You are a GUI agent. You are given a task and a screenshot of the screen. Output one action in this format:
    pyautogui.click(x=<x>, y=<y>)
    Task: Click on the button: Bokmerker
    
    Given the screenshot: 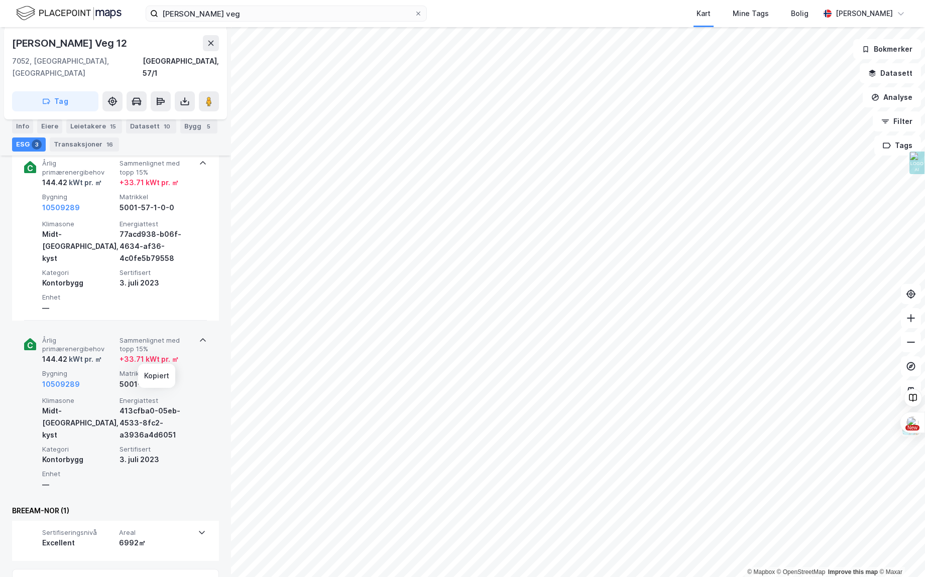 What is the action you would take?
    pyautogui.click(x=886, y=49)
    